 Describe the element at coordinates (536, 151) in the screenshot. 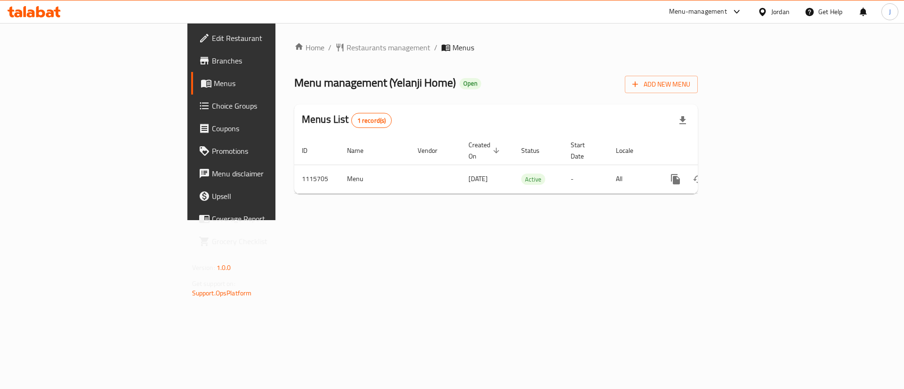

I see `span: Status` at that location.